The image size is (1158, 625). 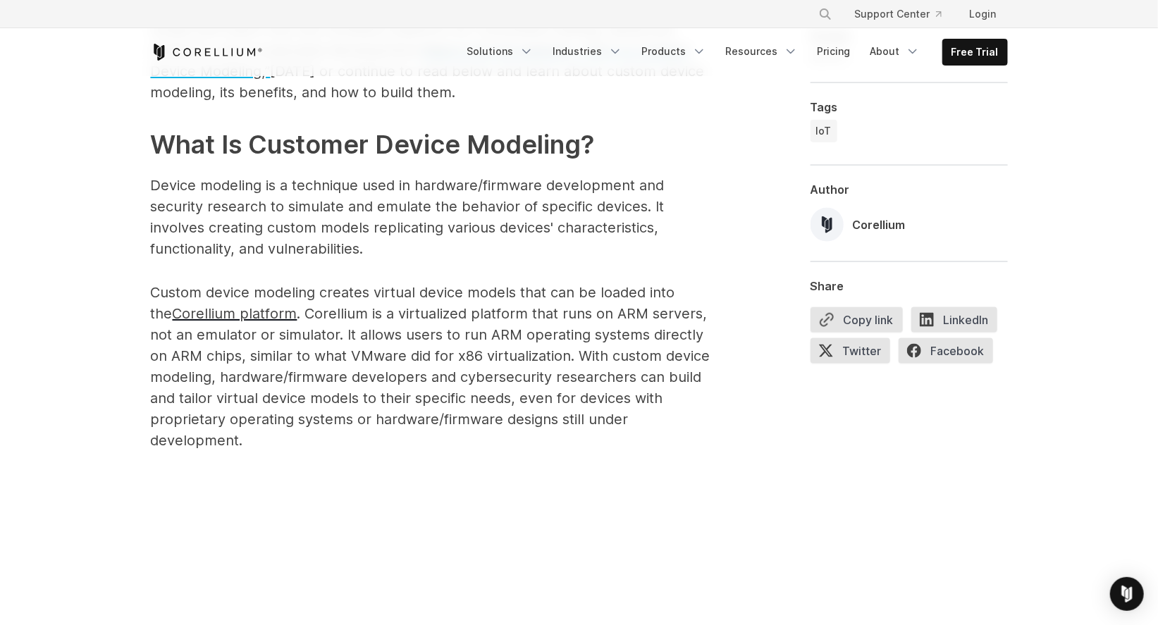 What do you see at coordinates (946, 350) in the screenshot?
I see `span: Facebook` at bounding box center [946, 350].